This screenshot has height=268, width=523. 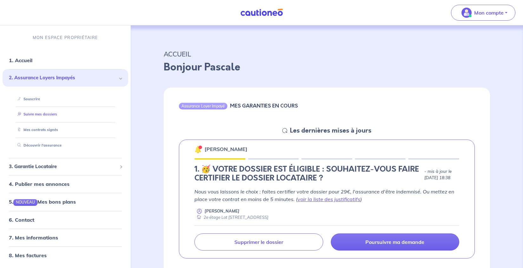 What do you see at coordinates (258, 242) in the screenshot?
I see `a: Supprimer le dossier` at bounding box center [258, 242].